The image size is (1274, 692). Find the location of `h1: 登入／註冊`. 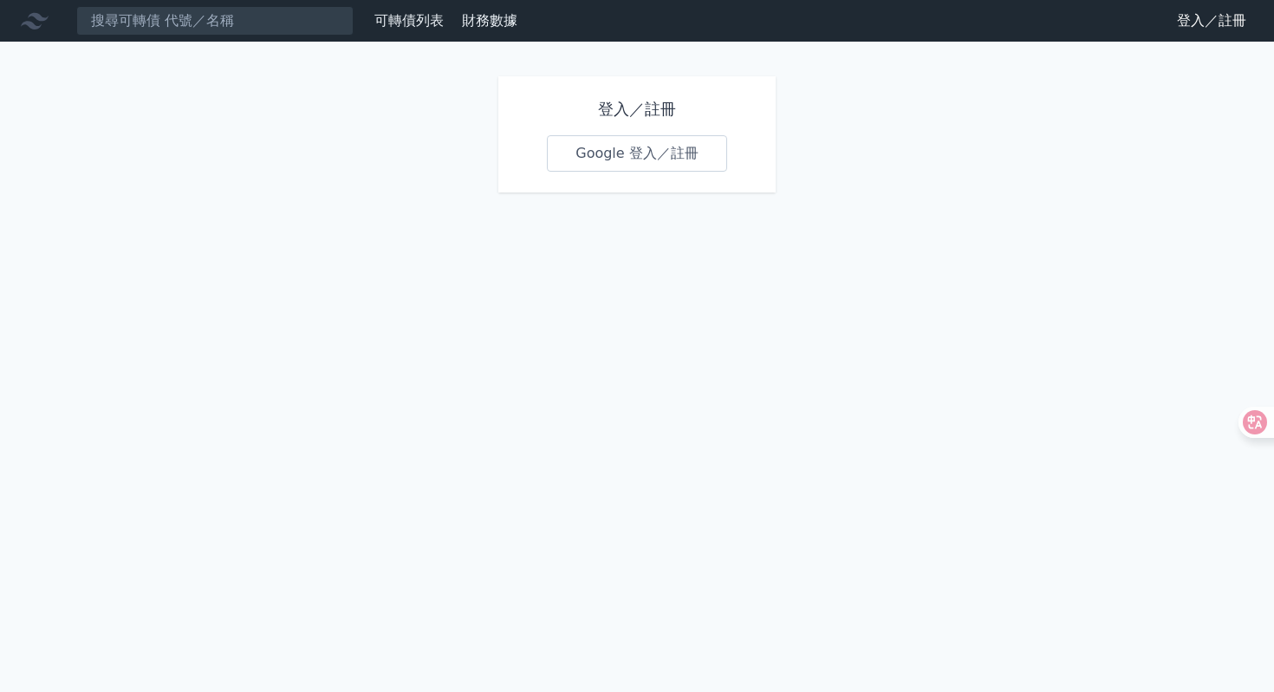

h1: 登入／註冊 is located at coordinates (637, 109).